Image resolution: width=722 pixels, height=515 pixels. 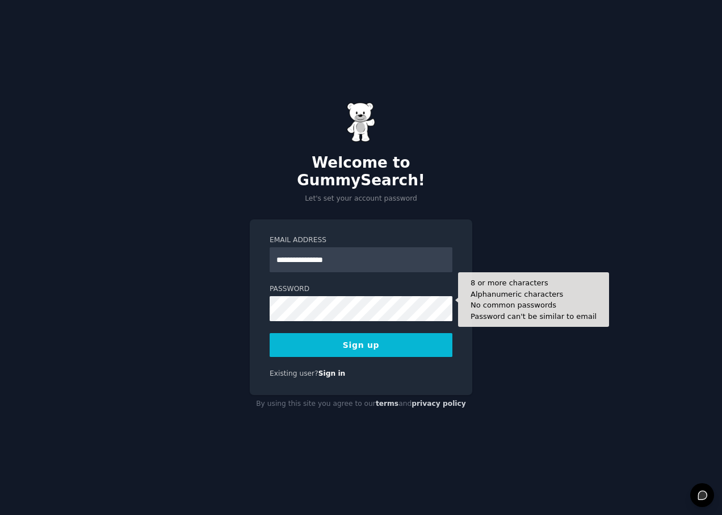 What do you see at coordinates (361, 289) in the screenshot?
I see `label: Password` at bounding box center [361, 289].